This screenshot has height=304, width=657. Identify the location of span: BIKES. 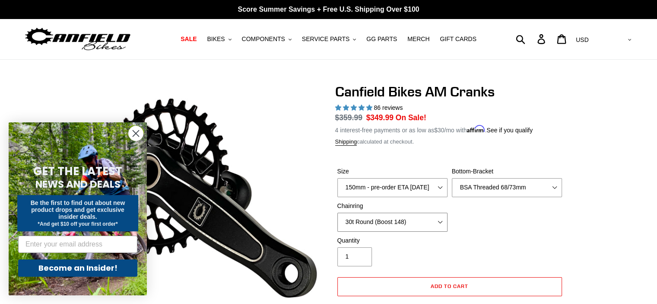
(216, 39).